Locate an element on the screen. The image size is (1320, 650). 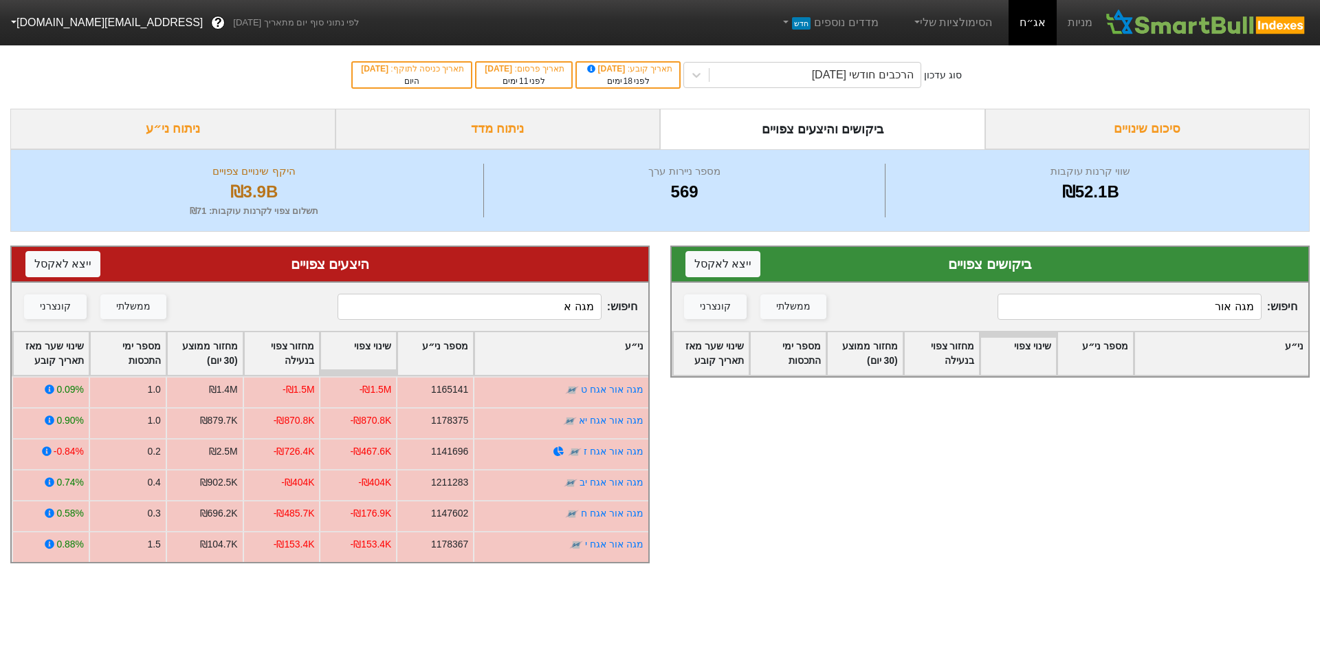
span: 18 is located at coordinates (628, 81).